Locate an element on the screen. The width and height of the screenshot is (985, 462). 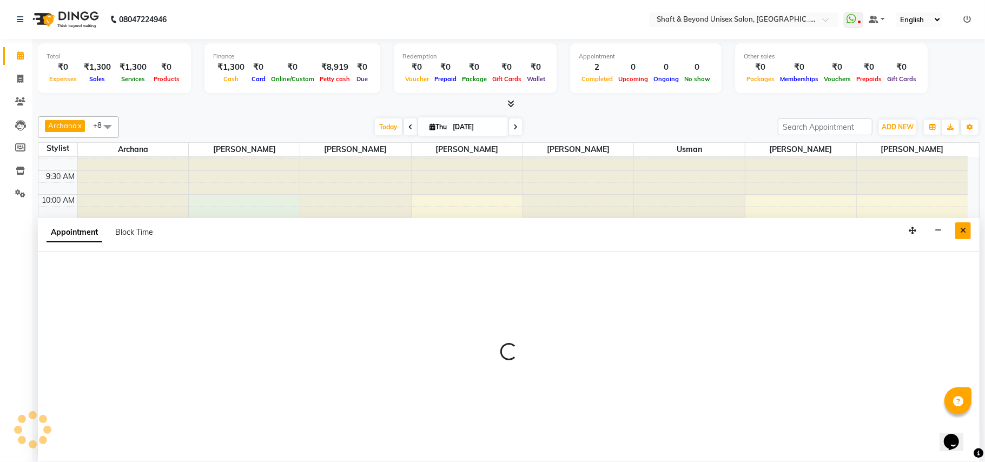
input: 2025-09-04 is located at coordinates (477, 127).